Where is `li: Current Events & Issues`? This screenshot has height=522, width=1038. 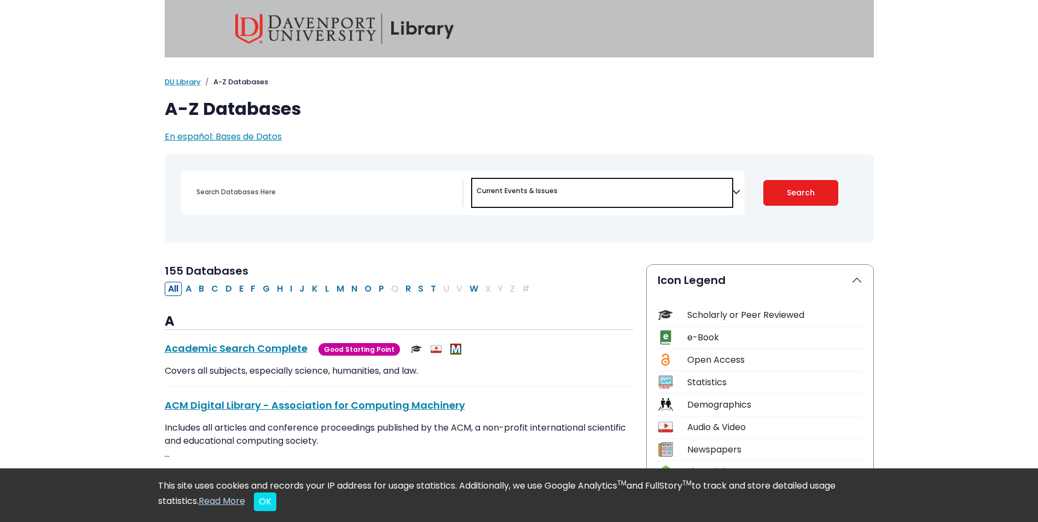 li: Current Events & Issues is located at coordinates (515, 191).